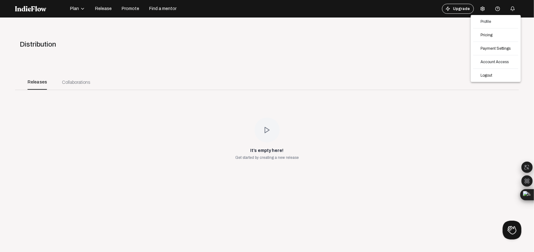 This screenshot has height=252, width=534. Describe the element at coordinates (495, 62) in the screenshot. I see `a: Account Access` at that location.